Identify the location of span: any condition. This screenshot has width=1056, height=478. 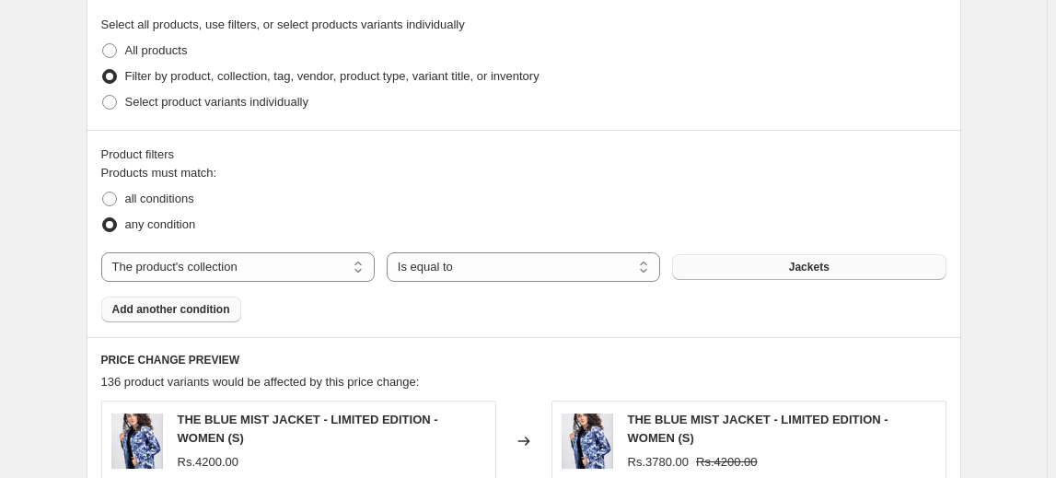
(160, 224).